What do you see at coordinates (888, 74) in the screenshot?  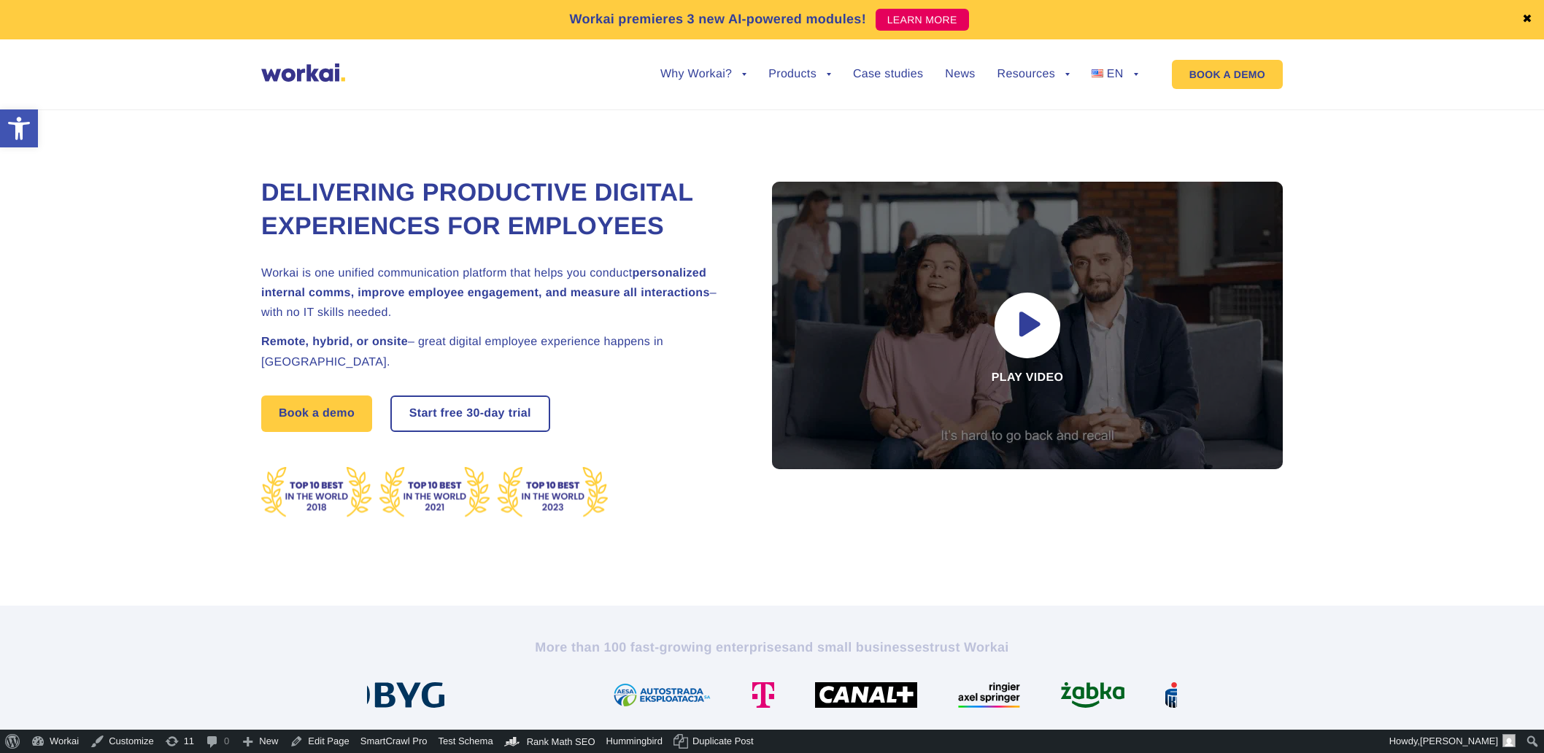 I see `a: Case studies` at bounding box center [888, 74].